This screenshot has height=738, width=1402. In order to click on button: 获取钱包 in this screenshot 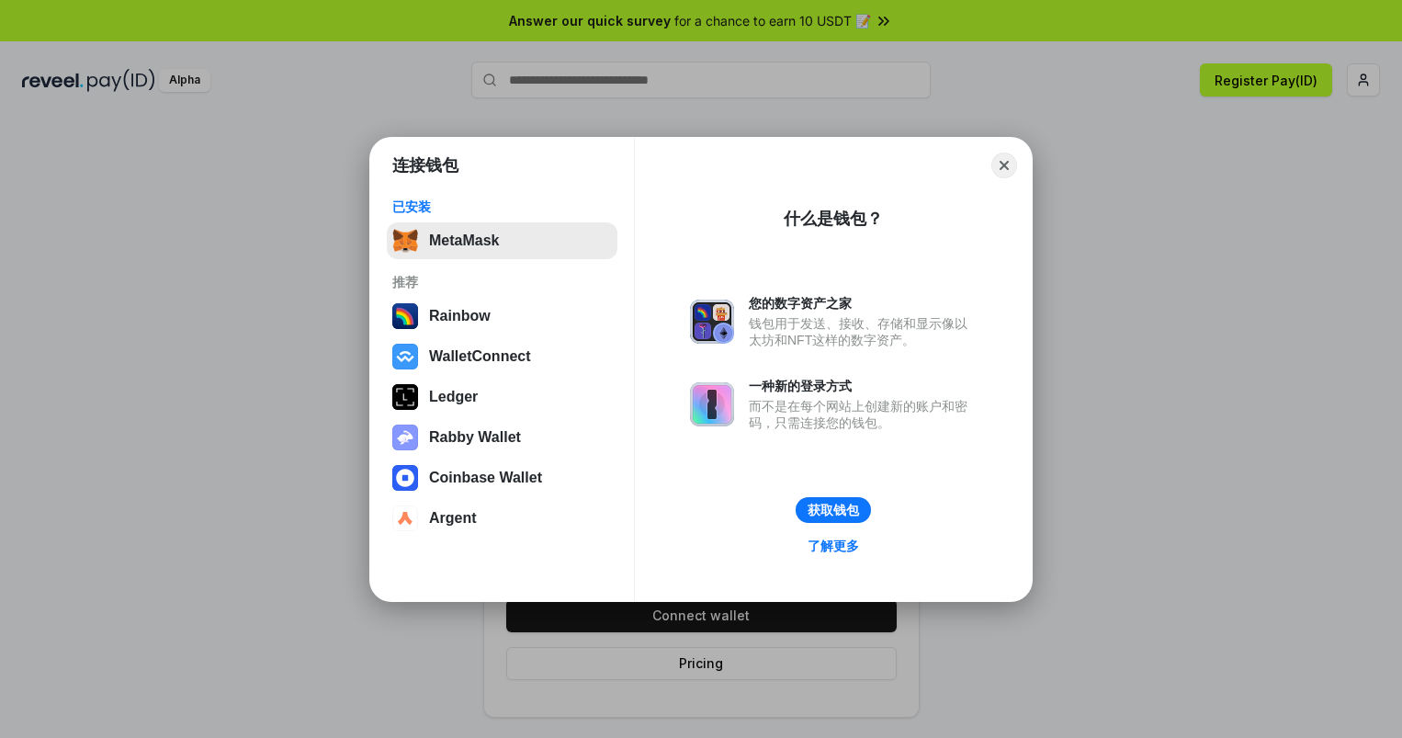, I will do `click(834, 510)`.